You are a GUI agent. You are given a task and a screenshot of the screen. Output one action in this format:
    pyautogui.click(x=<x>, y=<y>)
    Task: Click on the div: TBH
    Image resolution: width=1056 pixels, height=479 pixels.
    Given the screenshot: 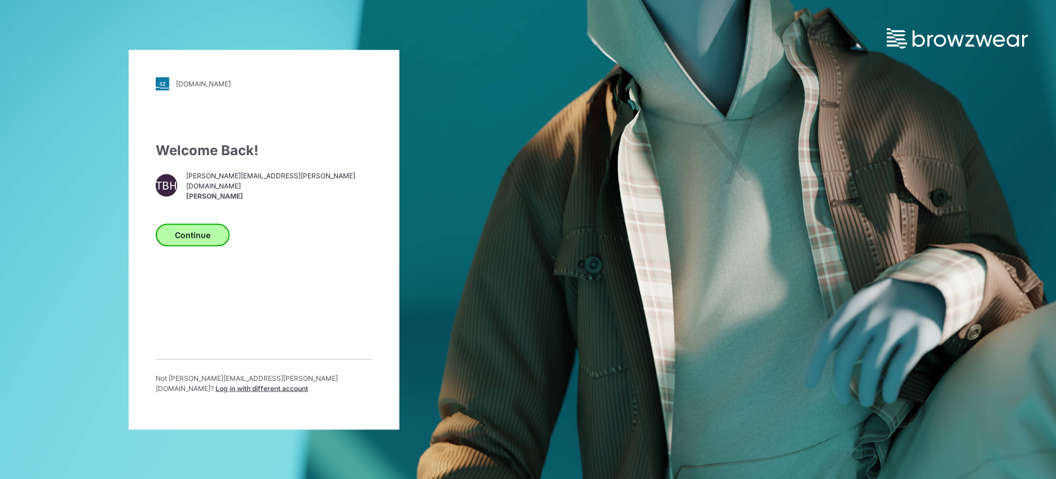 What is the action you would take?
    pyautogui.click(x=166, y=185)
    